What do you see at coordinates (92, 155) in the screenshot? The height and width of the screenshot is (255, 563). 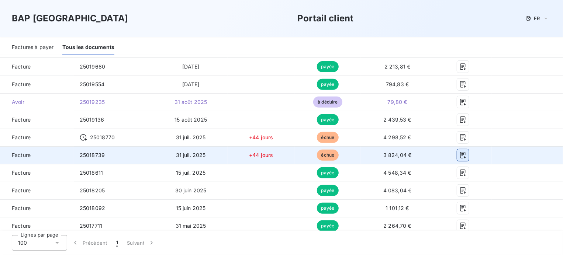 I see `span: 25018739` at bounding box center [92, 155].